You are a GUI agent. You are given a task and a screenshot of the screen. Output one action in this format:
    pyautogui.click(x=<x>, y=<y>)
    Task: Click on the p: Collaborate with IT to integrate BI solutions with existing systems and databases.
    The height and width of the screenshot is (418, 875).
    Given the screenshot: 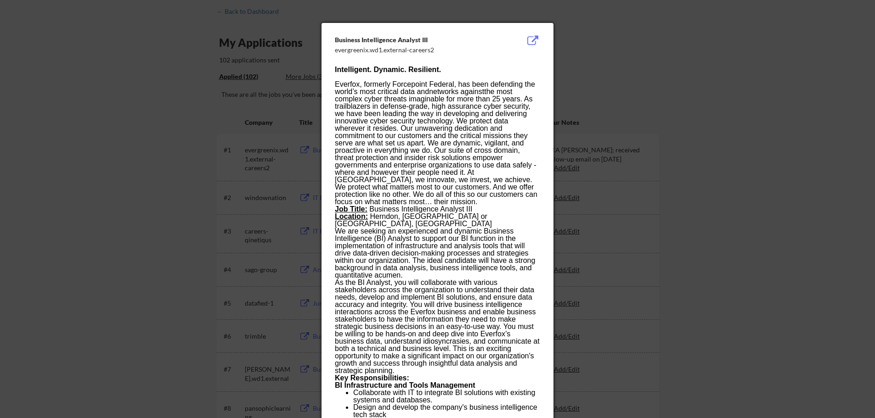 What is the action you would take?
    pyautogui.click(x=446, y=397)
    